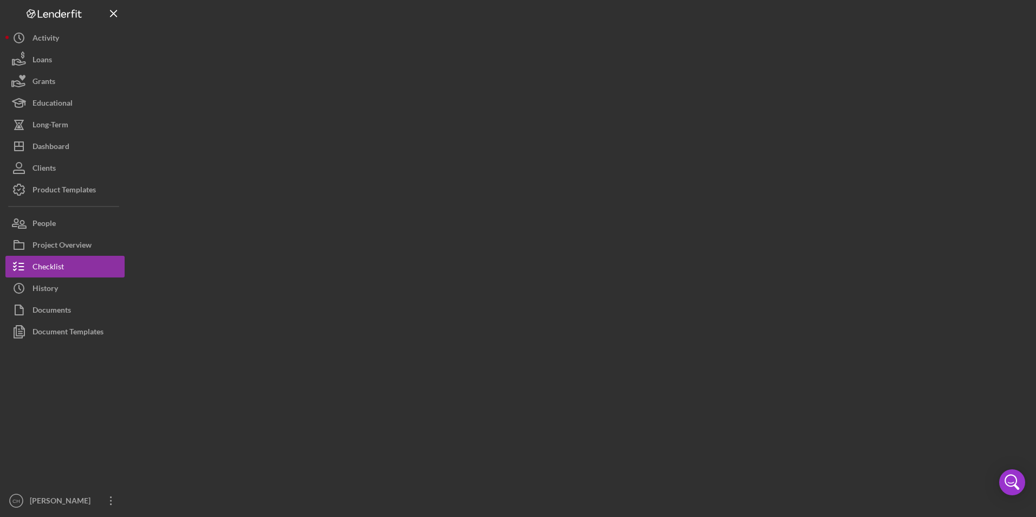 Image resolution: width=1036 pixels, height=517 pixels. What do you see at coordinates (44, 169) in the screenshot?
I see `div: Clients` at bounding box center [44, 169].